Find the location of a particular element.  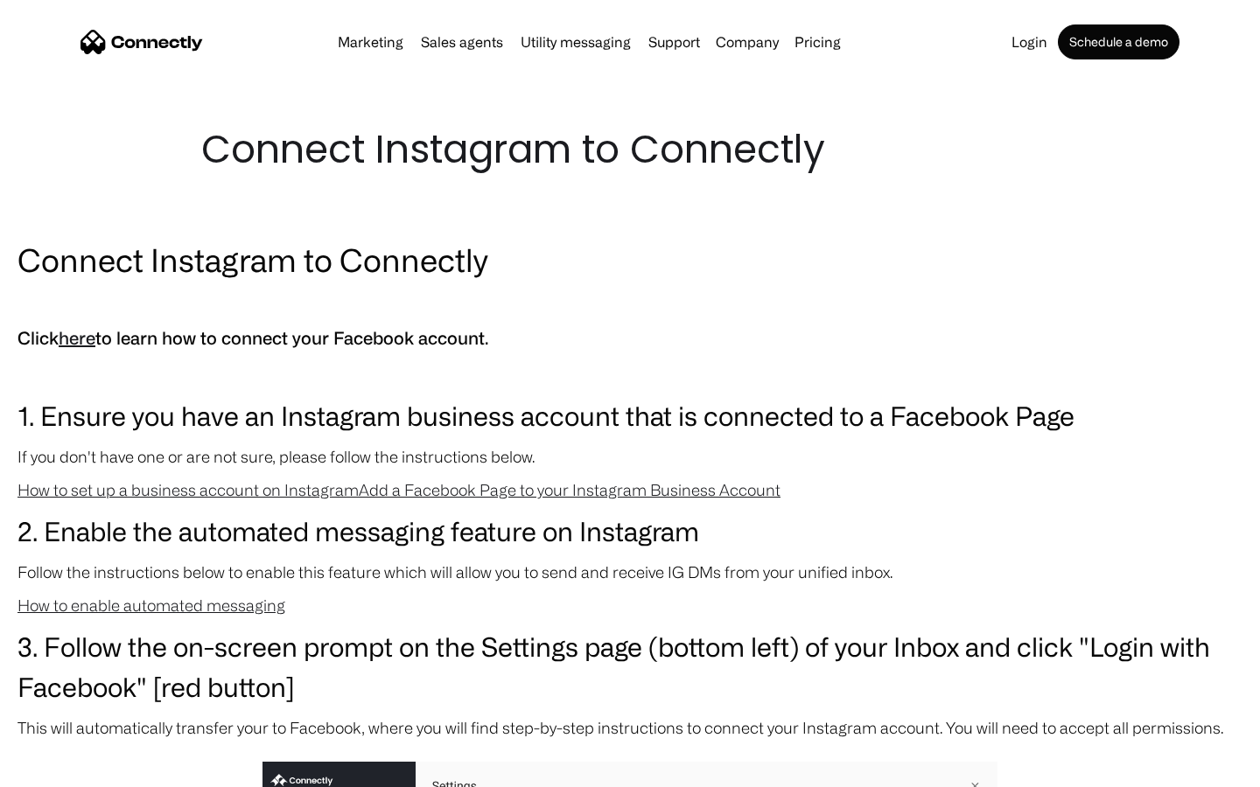

h2: Connect Instagram to Connectly is located at coordinates (630, 260).